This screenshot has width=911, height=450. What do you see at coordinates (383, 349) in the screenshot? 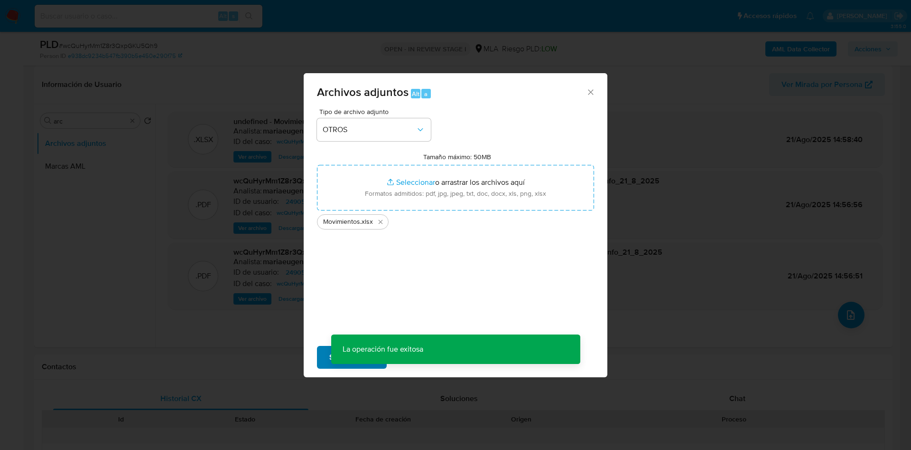
I see `p: La operación fue exitosa` at bounding box center [383, 349].